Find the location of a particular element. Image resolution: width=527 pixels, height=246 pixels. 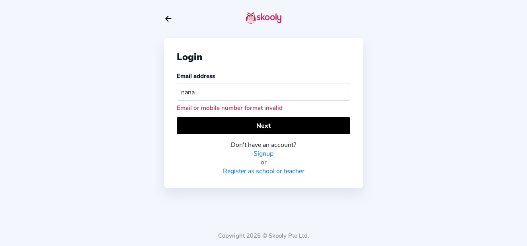

div: Login is located at coordinates (263, 57).